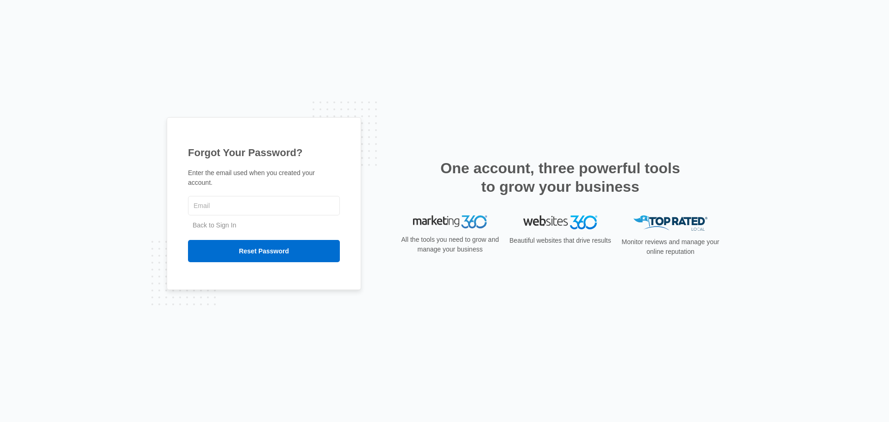 The image size is (889, 422). Describe the element at coordinates (264, 178) in the screenshot. I see `p: Enter the email used when you created your account.` at that location.